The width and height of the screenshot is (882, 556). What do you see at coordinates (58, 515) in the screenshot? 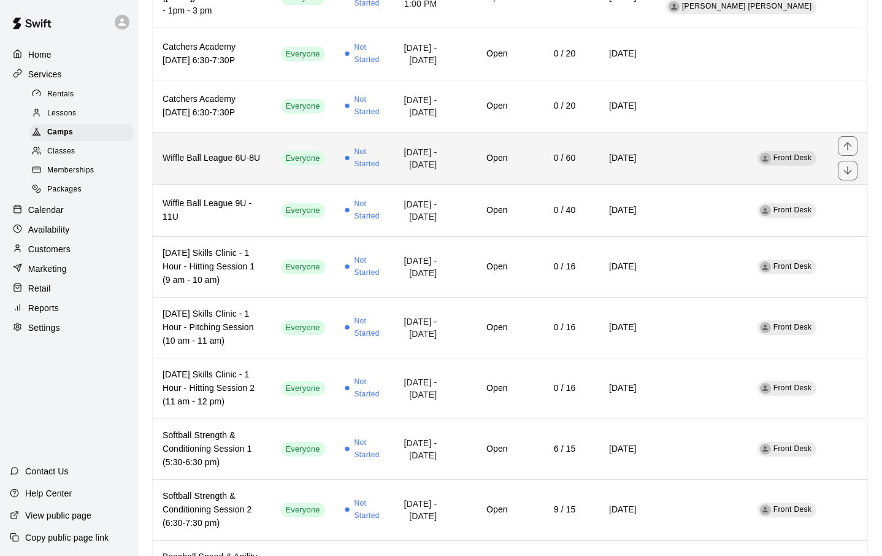
I see `p: View public page` at bounding box center [58, 515].